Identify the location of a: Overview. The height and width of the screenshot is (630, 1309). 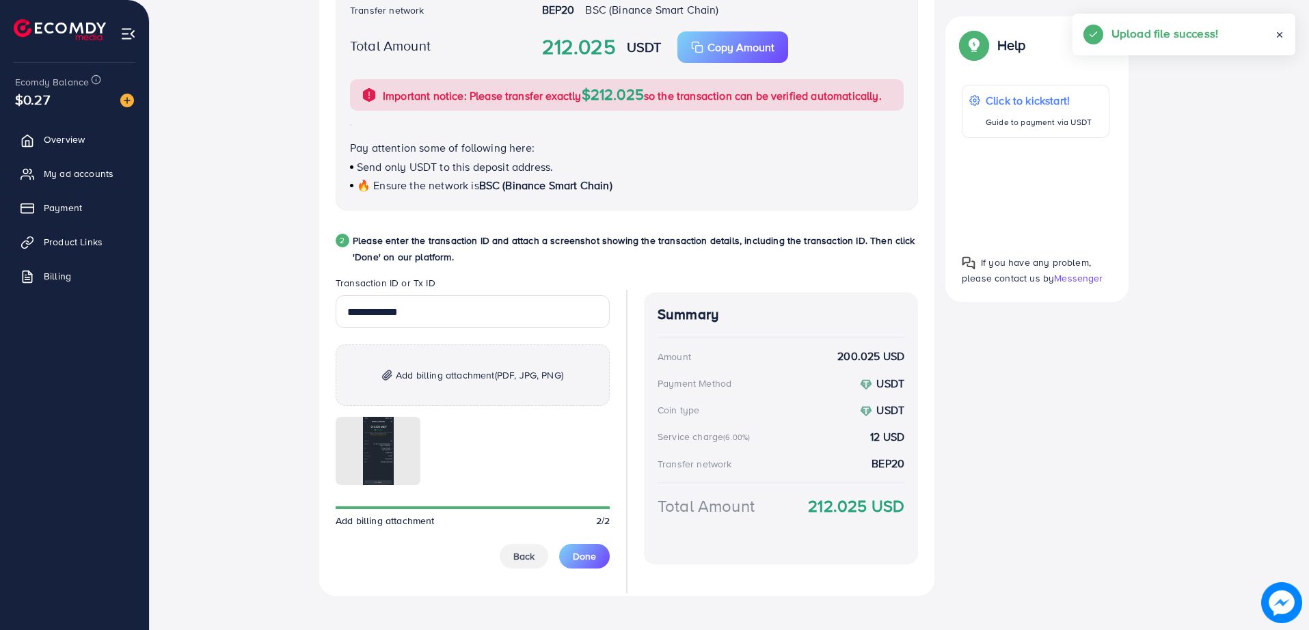
(75, 139).